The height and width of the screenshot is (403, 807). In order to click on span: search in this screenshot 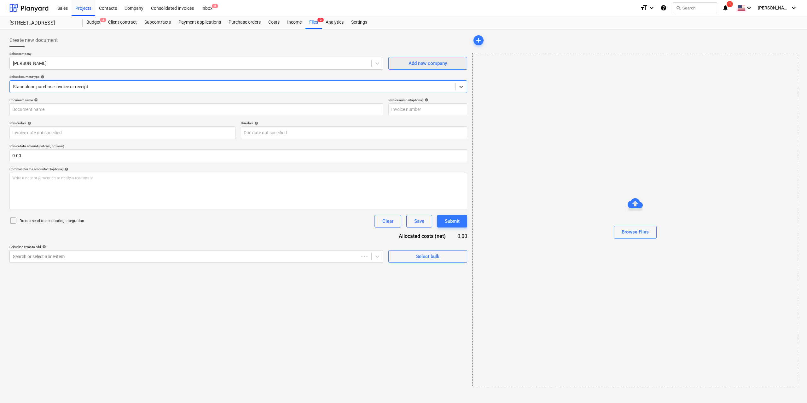, I will do `click(678, 8)`.